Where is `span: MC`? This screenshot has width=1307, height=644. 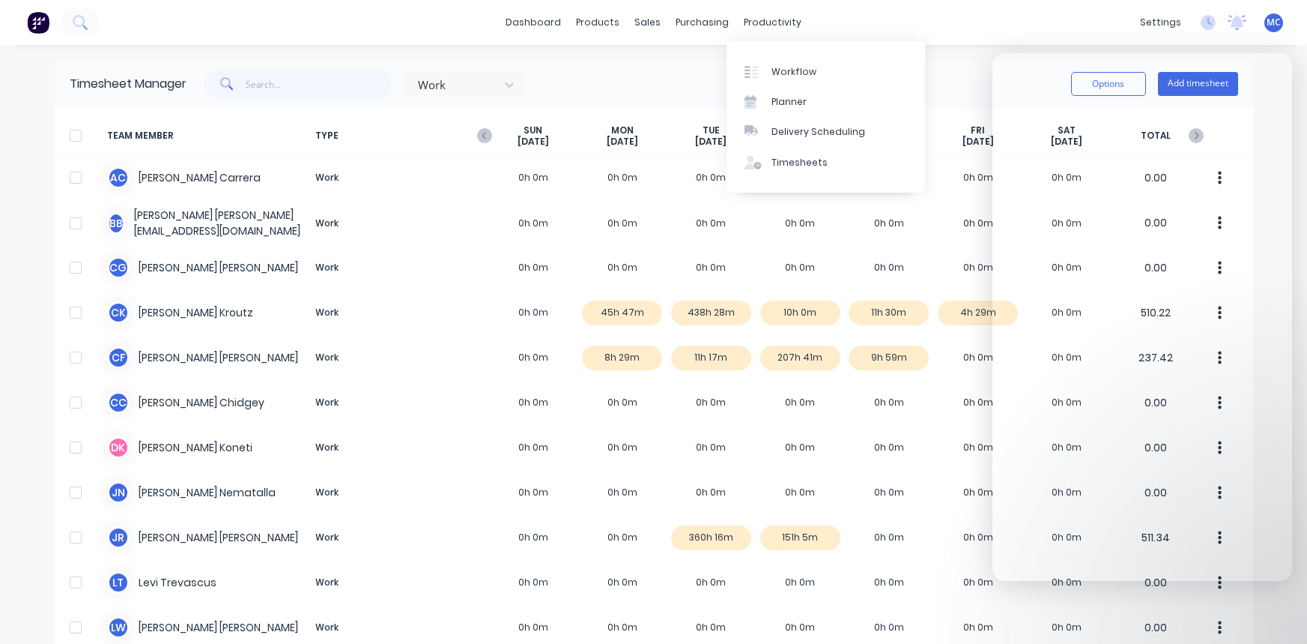 span: MC is located at coordinates (1274, 22).